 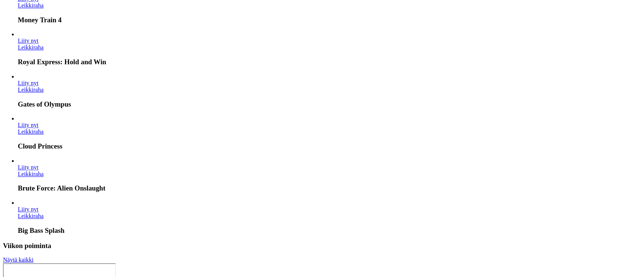 What do you see at coordinates (323, 62) in the screenshot?
I see `h3: Royal Express: Hold and Win` at bounding box center [323, 62].